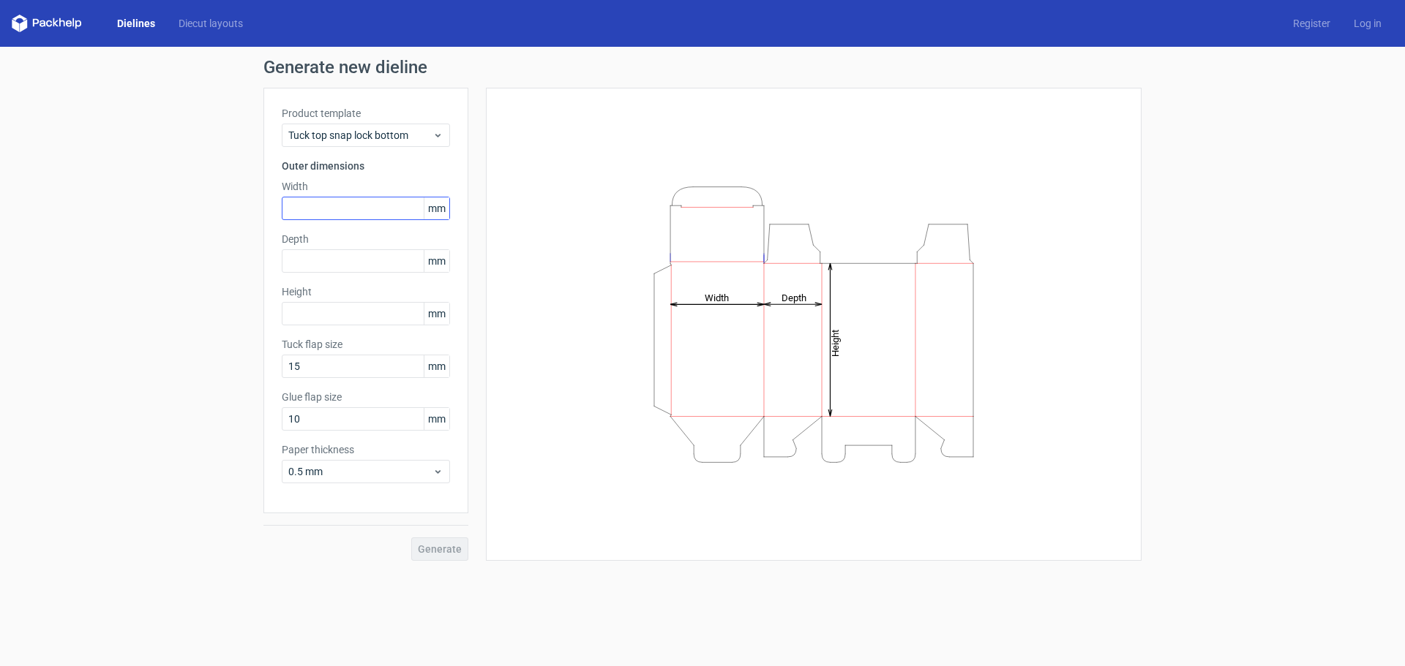 This screenshot has width=1405, height=666. What do you see at coordinates (366, 239) in the screenshot?
I see `label: Depth` at bounding box center [366, 239].